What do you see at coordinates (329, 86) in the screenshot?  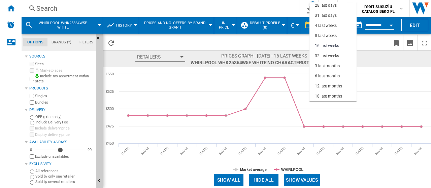 I see `div: 12 last months` at bounding box center [329, 86].